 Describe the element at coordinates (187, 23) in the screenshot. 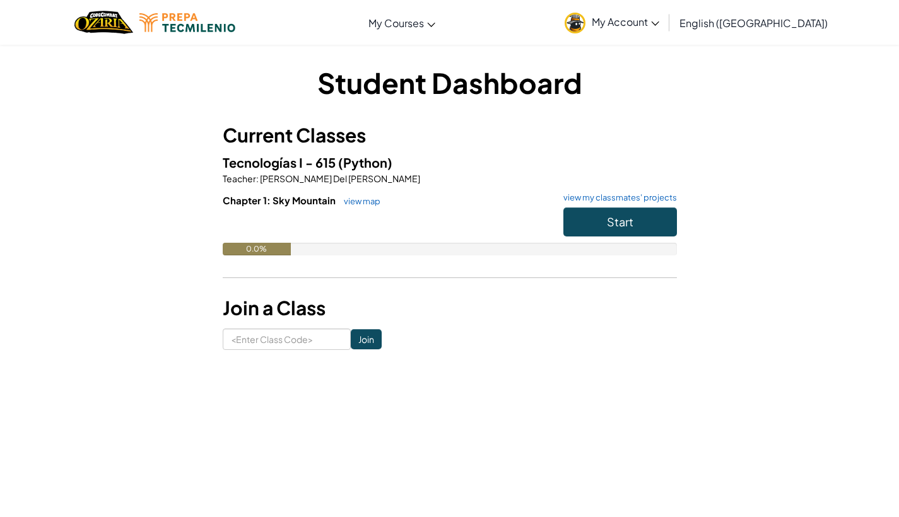

I see `img: Tecmilenio logo` at that location.